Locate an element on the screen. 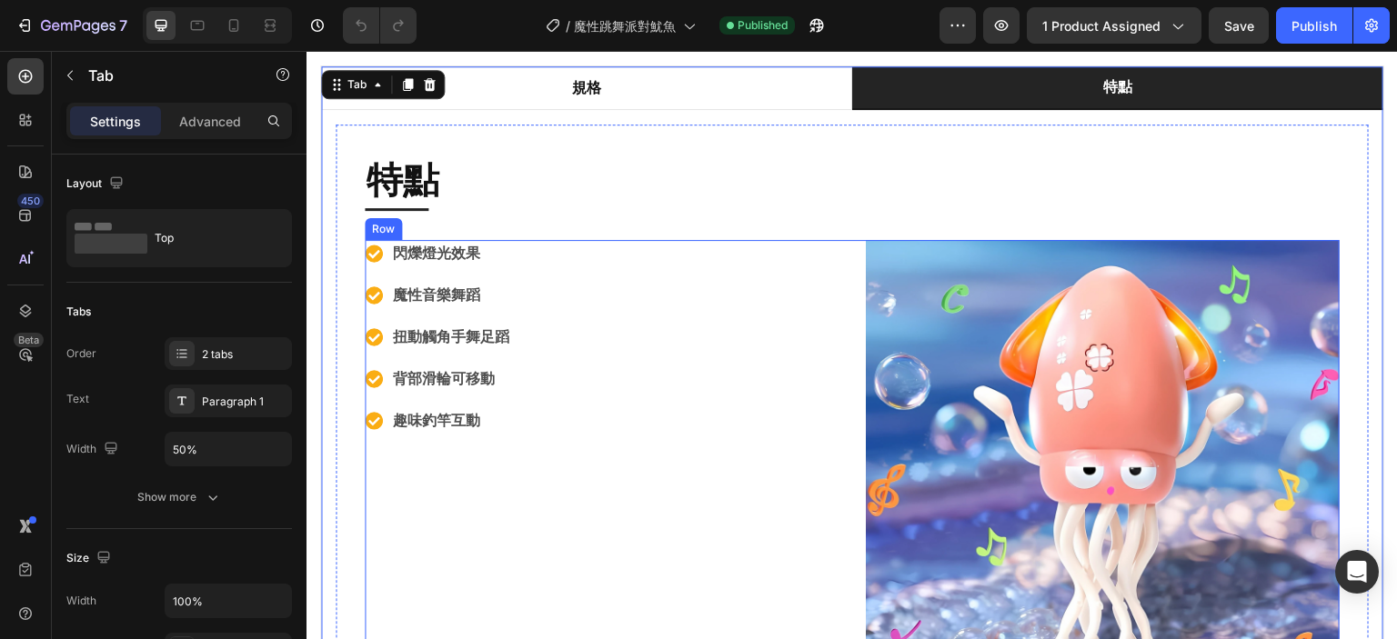 The width and height of the screenshot is (1397, 639). div: Top is located at coordinates (210, 238).